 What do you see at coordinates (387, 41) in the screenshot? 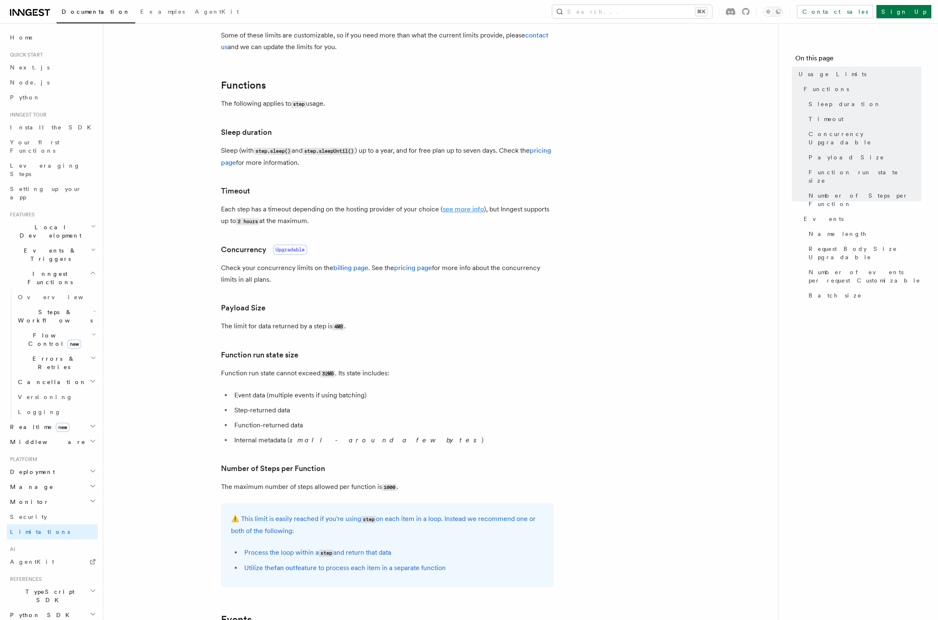
I see `p: Some of these limits are customizable, so if you need more than what the current limits provide, ...` at bounding box center [387, 41].